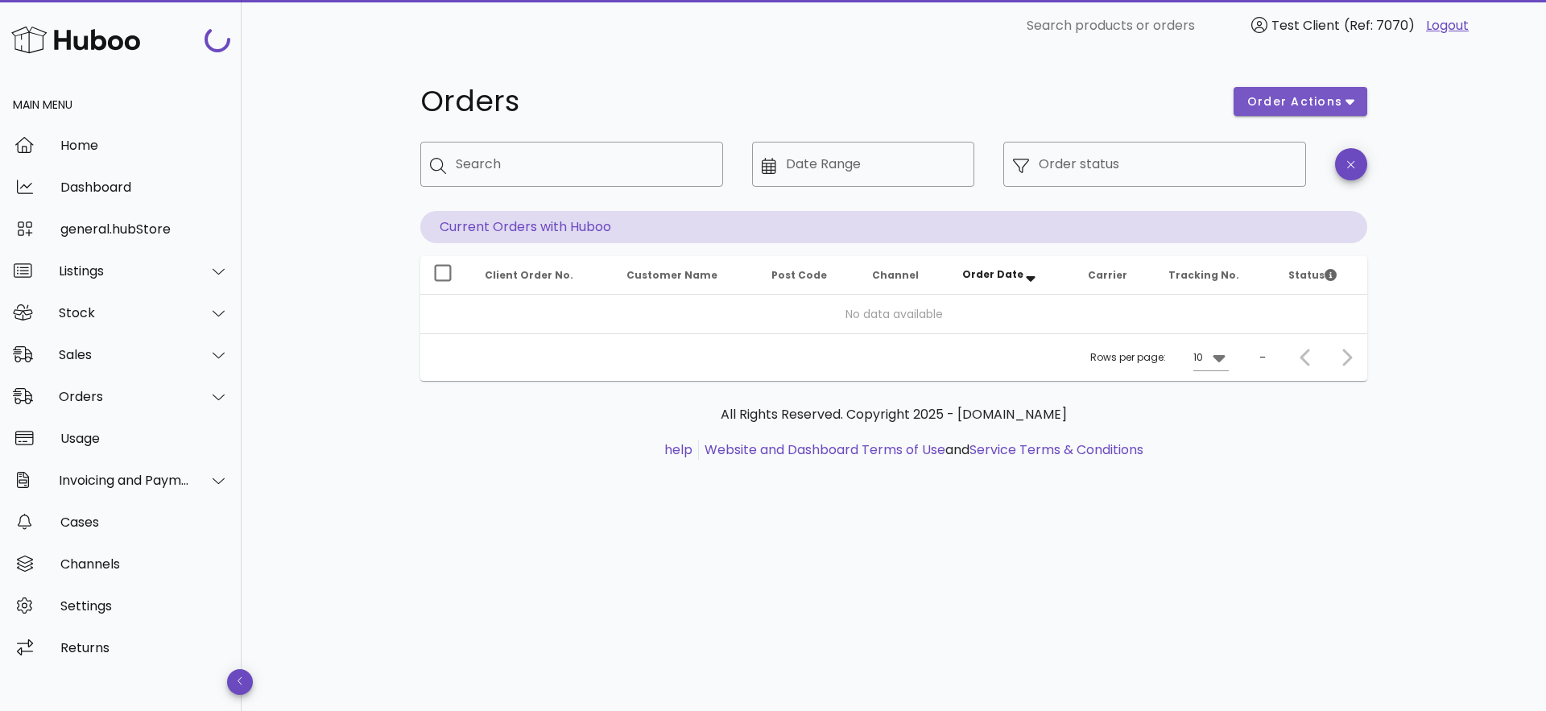  What do you see at coordinates (1198, 357) in the screenshot?
I see `div: 10` at bounding box center [1198, 357].